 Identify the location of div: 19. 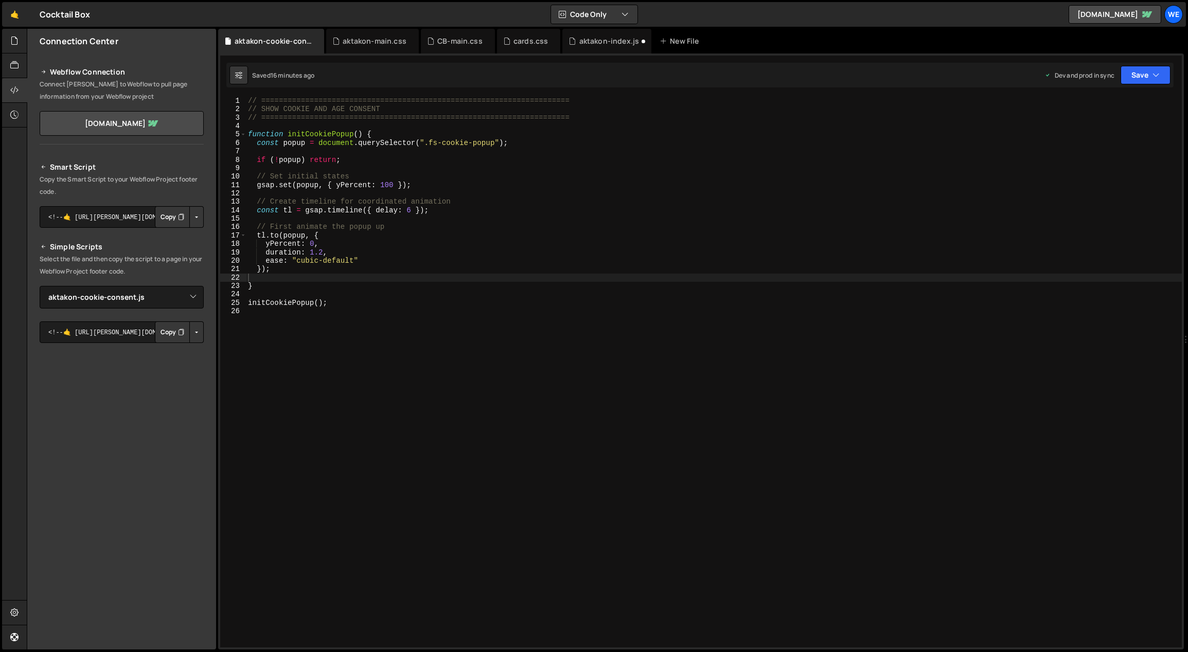
(233, 253).